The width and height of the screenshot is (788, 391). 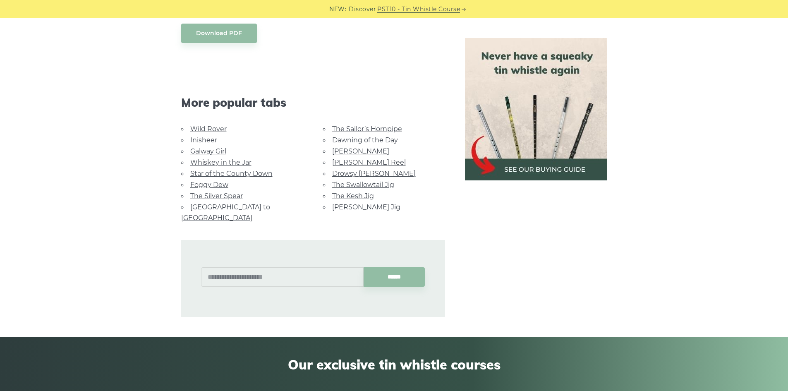 I want to click on a: Wild Rover, so click(x=209, y=129).